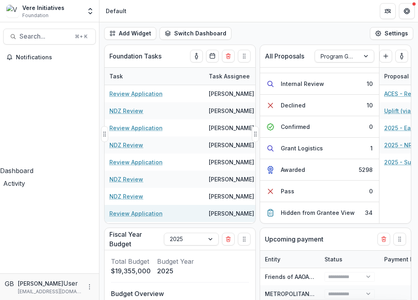 This screenshot has height=300, width=418. Describe the element at coordinates (284, 56) in the screenshot. I see `p: All Proposals` at that location.